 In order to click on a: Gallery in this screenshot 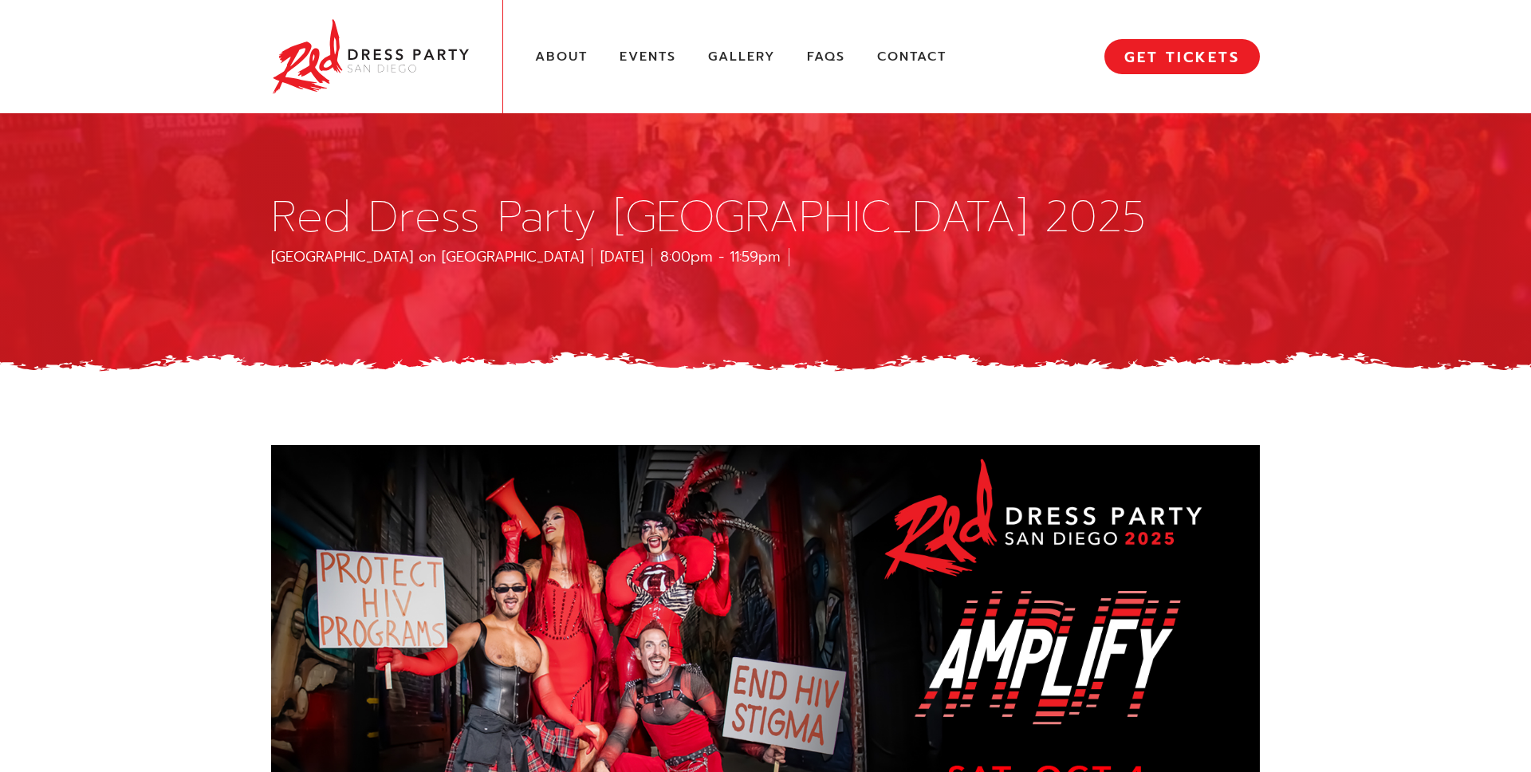, I will do `click(741, 57)`.